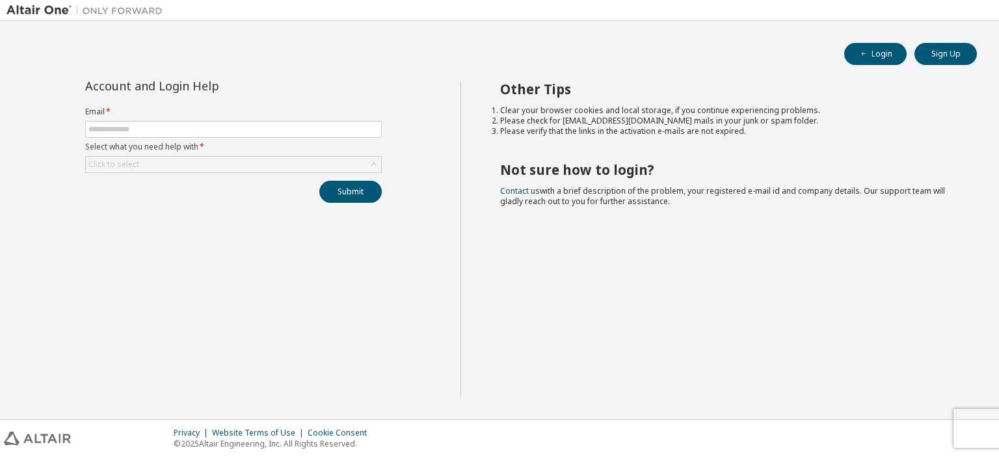 This screenshot has height=457, width=999. Describe the element at coordinates (193, 433) in the screenshot. I see `div: Privacy` at that location.